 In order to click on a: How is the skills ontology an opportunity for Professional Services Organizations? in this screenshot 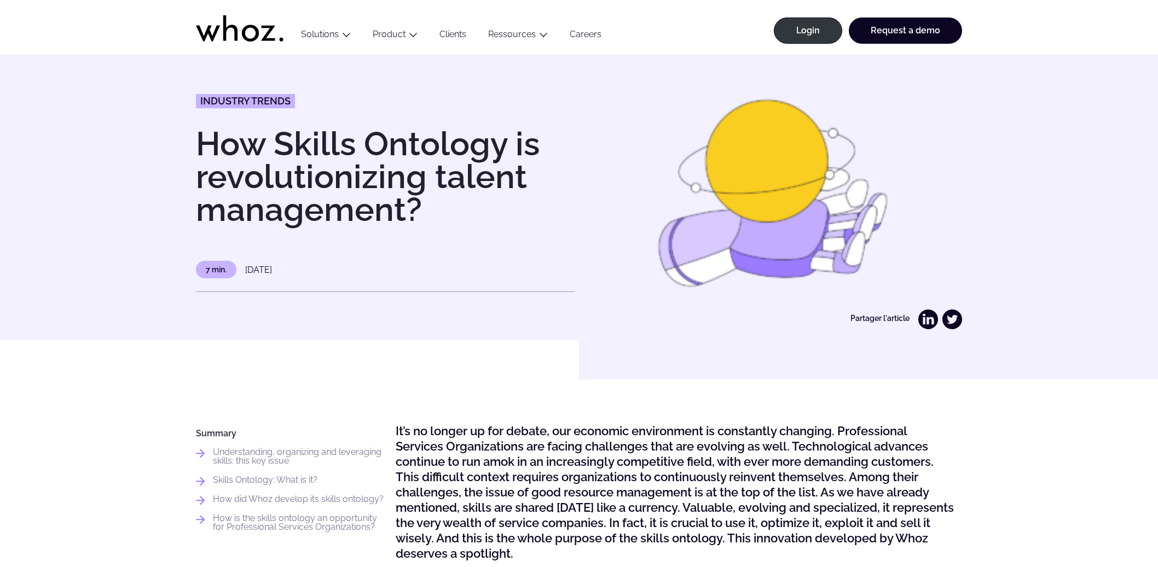, I will do `click(299, 523)`.